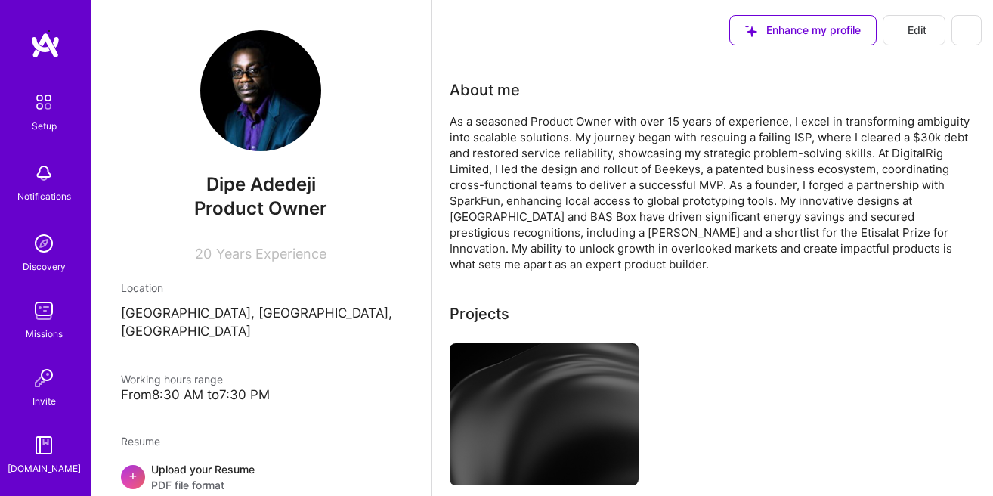  Describe the element at coordinates (44, 173) in the screenshot. I see `img: bell` at that location.